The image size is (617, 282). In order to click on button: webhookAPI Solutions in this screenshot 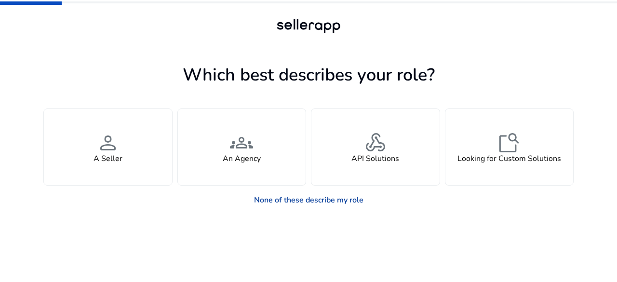, I will do `click(375, 147)`.